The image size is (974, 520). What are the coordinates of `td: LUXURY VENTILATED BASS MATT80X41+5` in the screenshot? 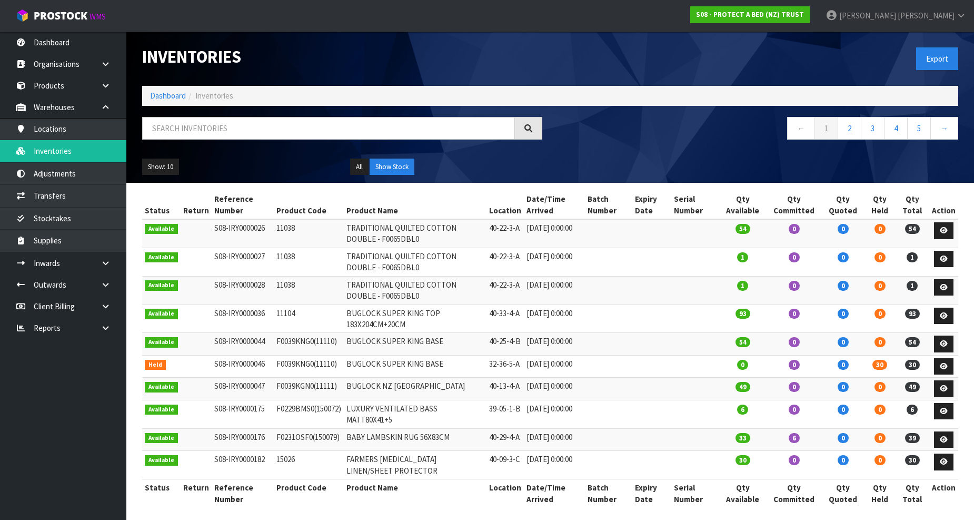 It's located at (416, 414).